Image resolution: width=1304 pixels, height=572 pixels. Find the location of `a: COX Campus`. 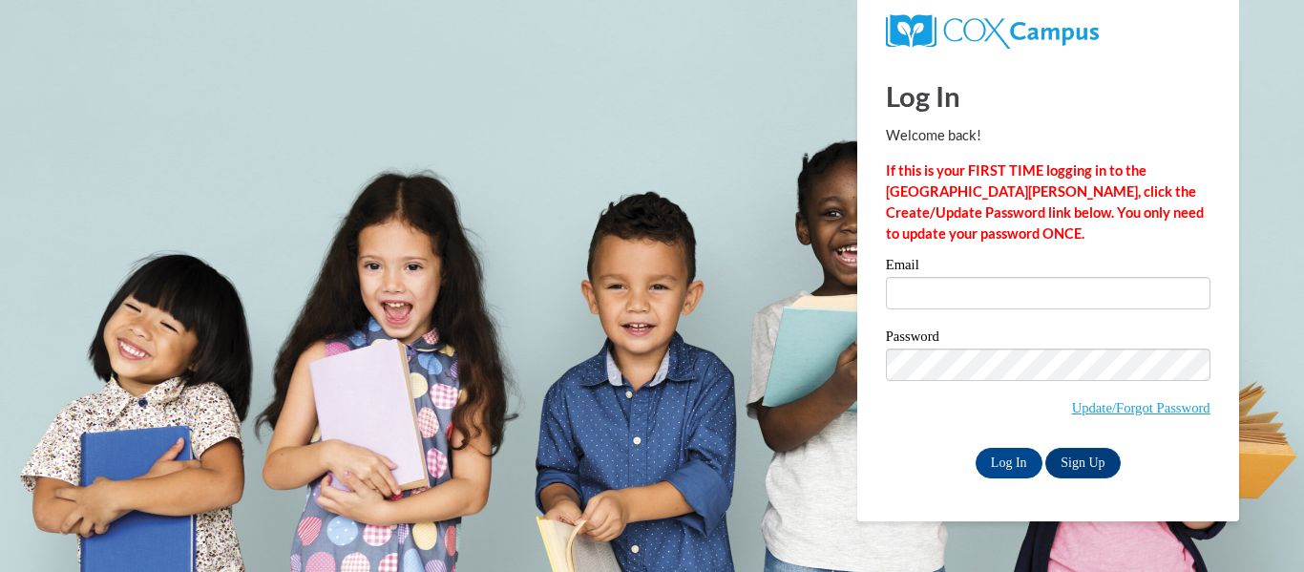

a: COX Campus is located at coordinates (992, 30).